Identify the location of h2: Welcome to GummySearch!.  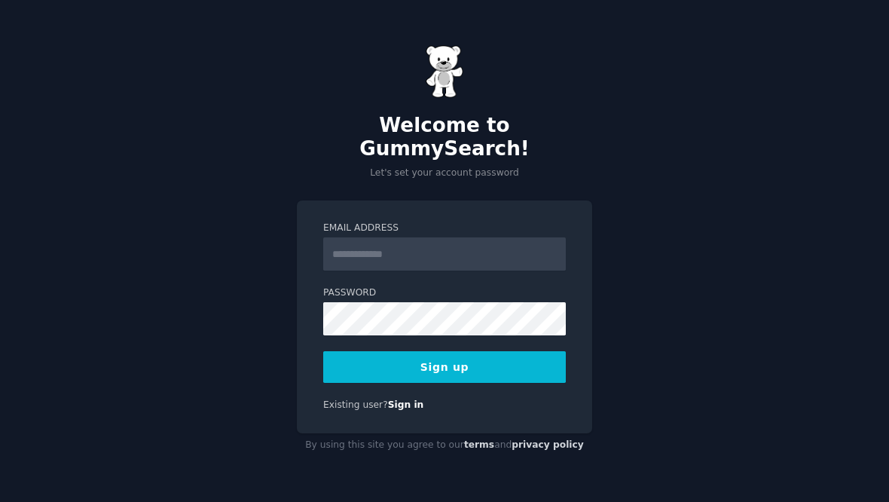
(445, 137).